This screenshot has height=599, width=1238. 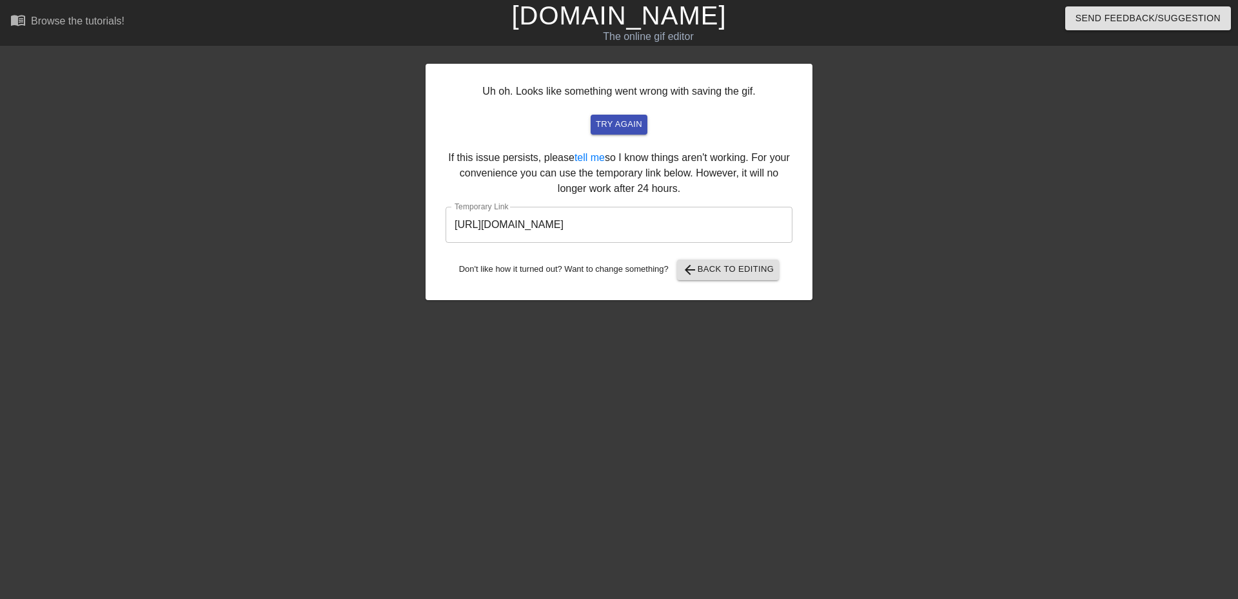 What do you see at coordinates (1147, 18) in the screenshot?
I see `button: Send Feedback/Suggestion` at bounding box center [1147, 18].